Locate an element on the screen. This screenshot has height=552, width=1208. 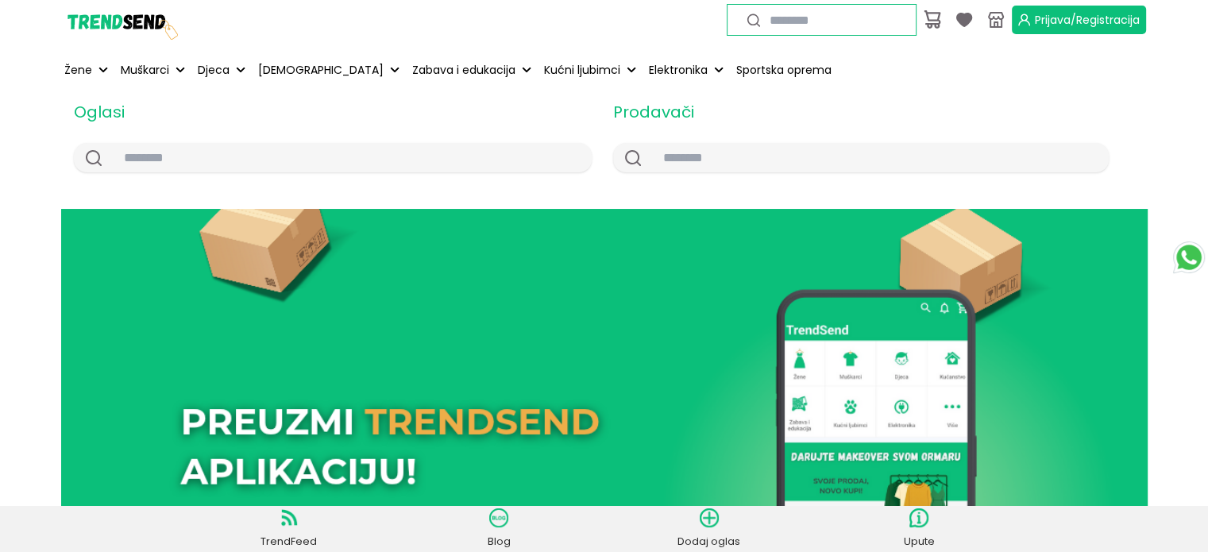
a: Sportska oprema is located at coordinates (784, 70).